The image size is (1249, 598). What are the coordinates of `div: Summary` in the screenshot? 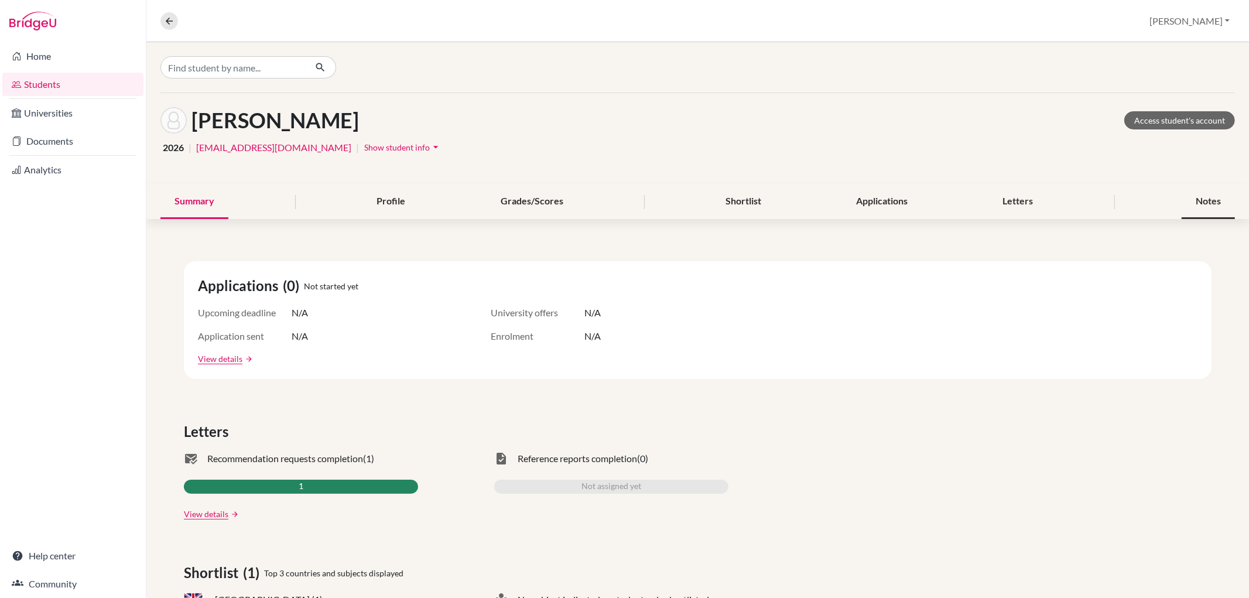 It's located at (194, 202).